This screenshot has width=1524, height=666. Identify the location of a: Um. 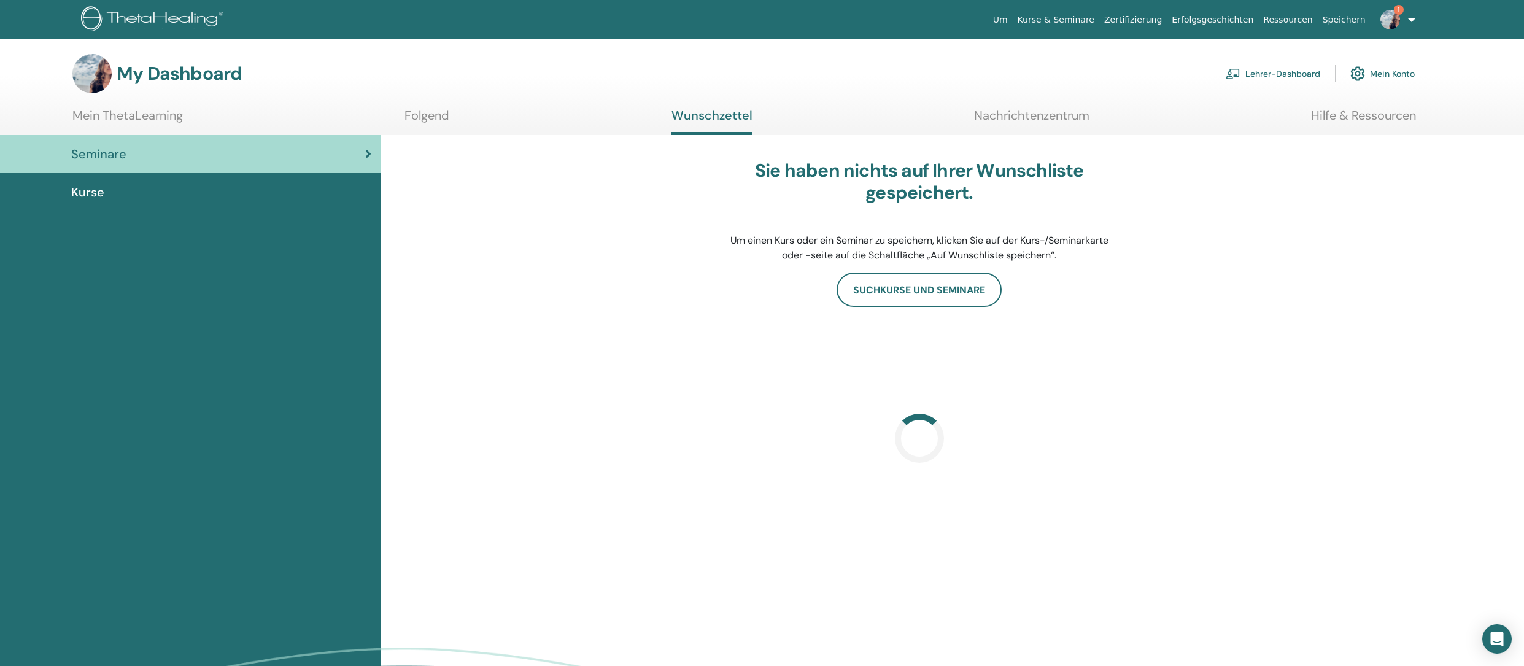
(1000, 20).